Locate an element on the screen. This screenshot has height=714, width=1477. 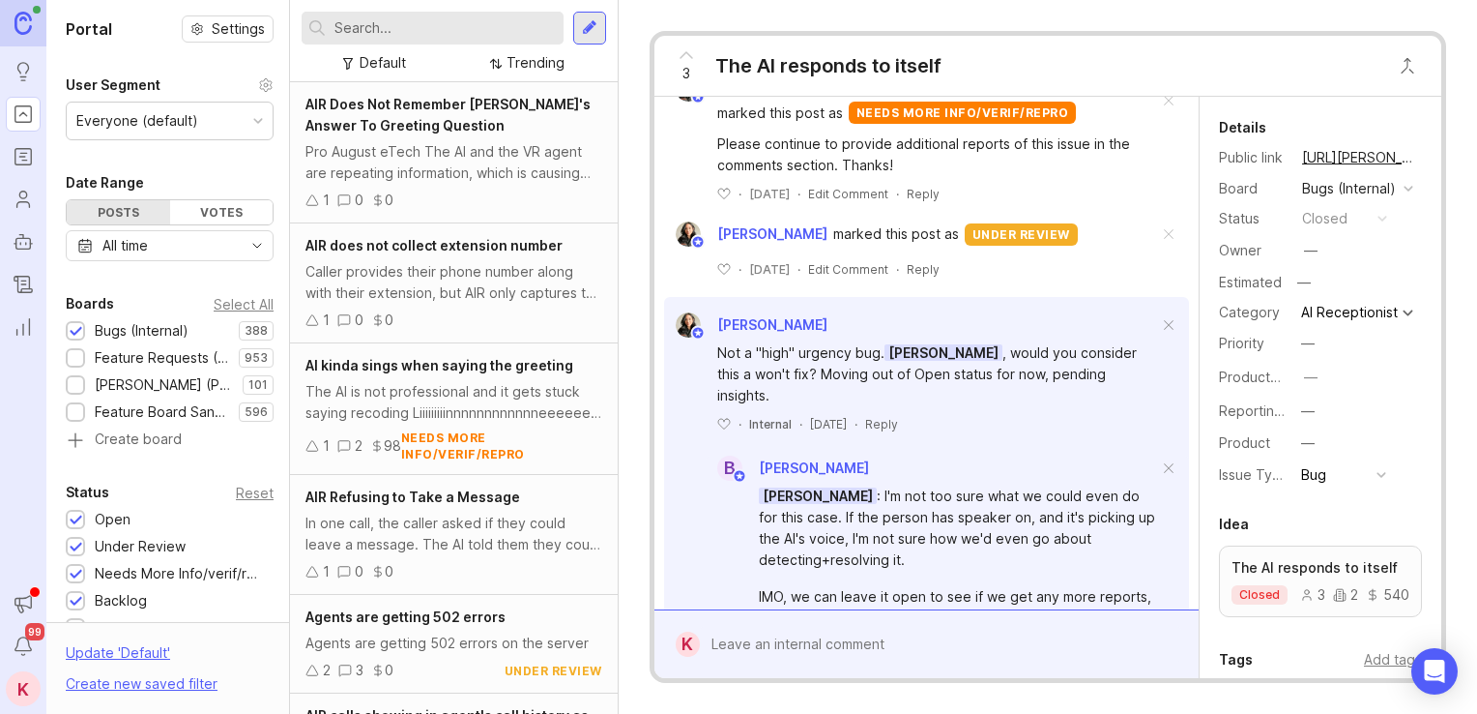
div: needs more info/verif/repro is located at coordinates (963, 112).